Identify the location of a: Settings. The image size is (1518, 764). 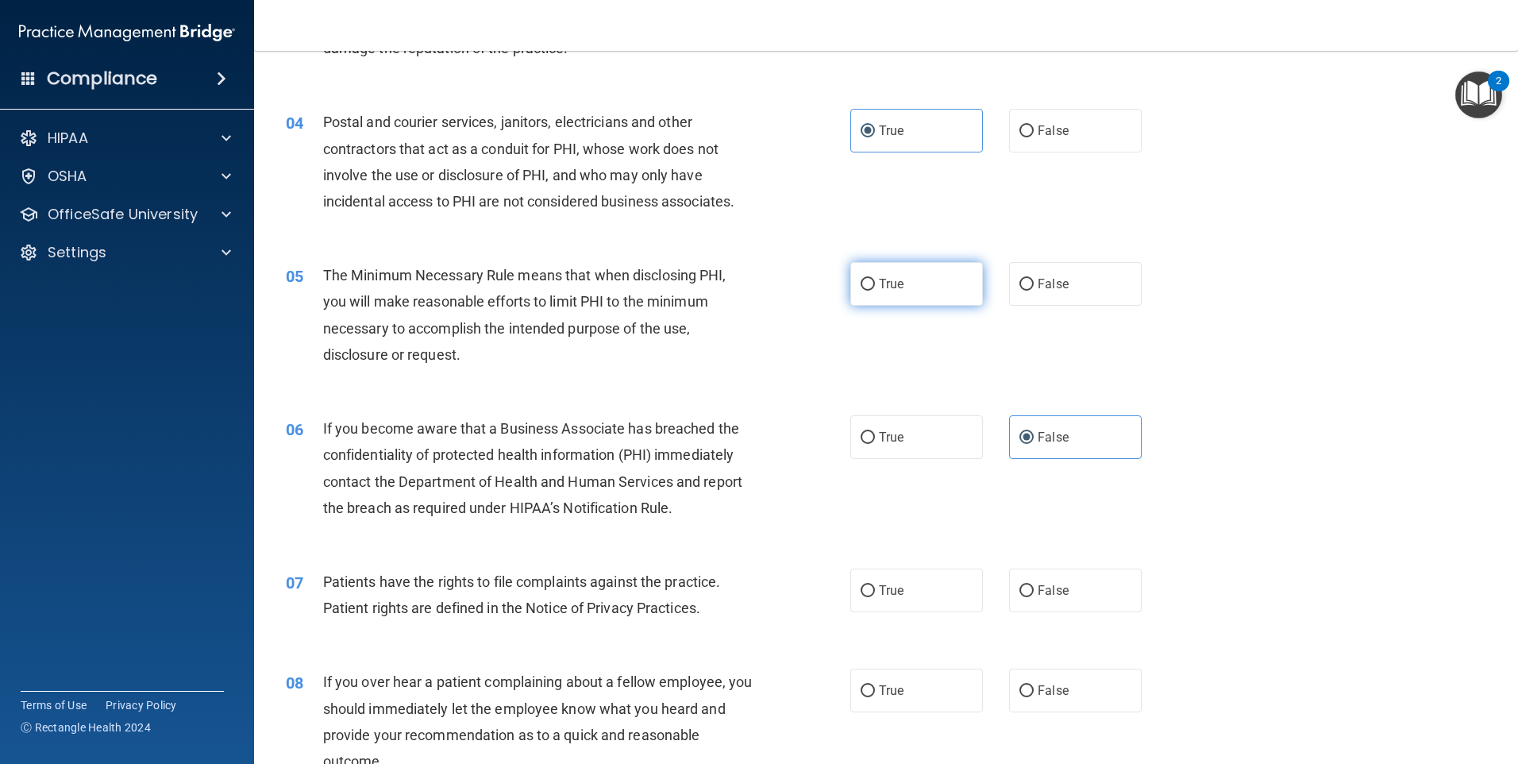
(125, 252).